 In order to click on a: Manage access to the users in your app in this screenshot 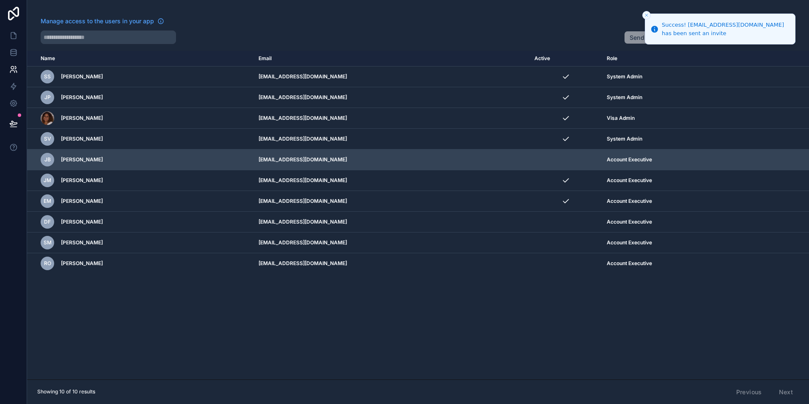, I will do `click(102, 21)`.